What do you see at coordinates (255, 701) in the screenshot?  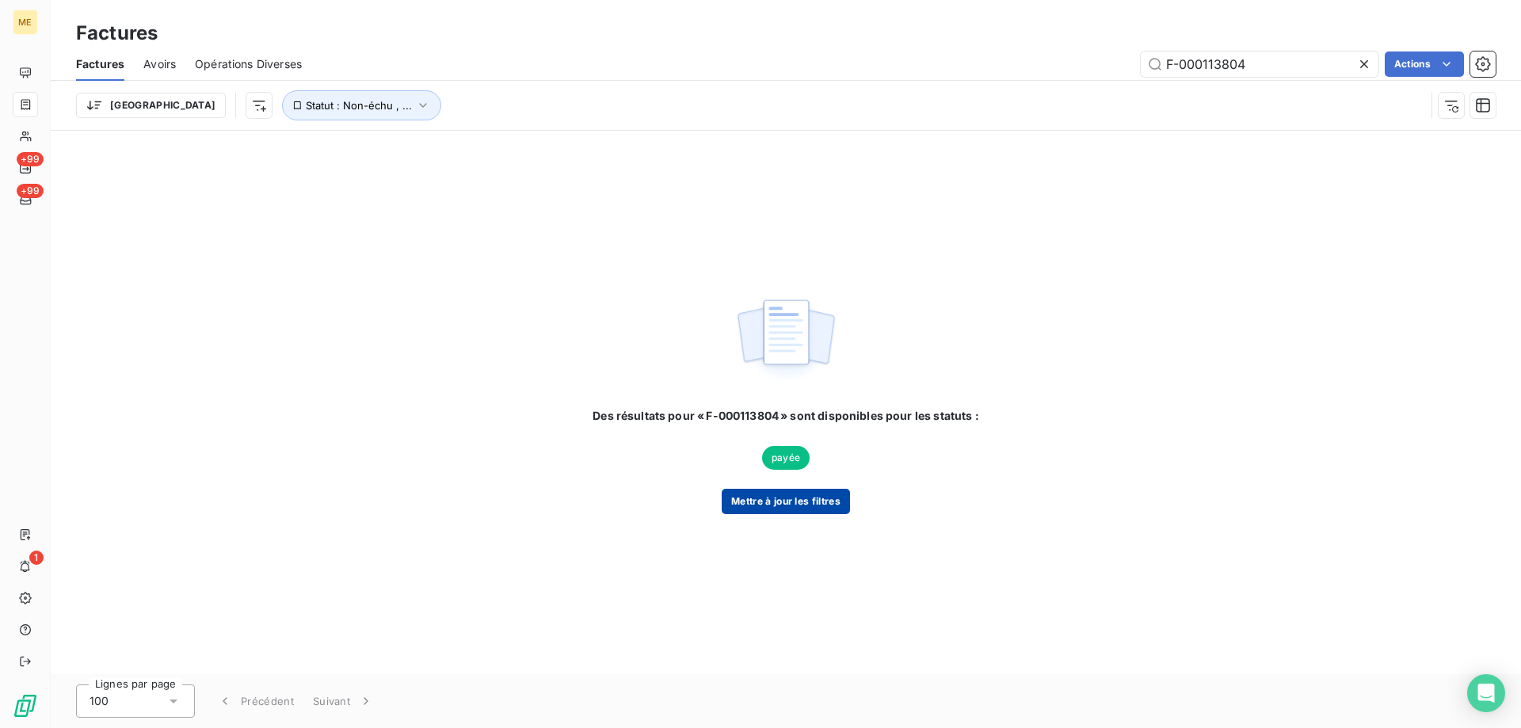 I see `button: Précédent` at bounding box center [255, 701].